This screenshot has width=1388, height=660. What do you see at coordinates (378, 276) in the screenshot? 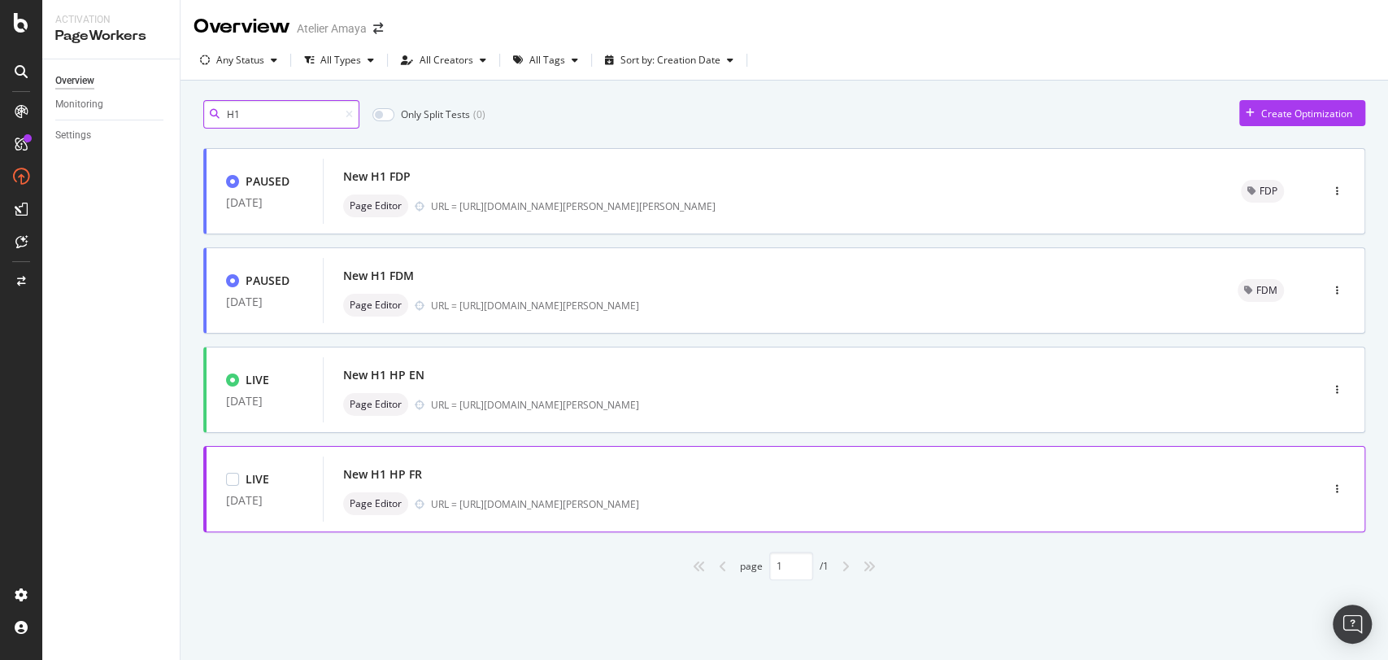
I see `div: New H1 FDM` at bounding box center [378, 276].